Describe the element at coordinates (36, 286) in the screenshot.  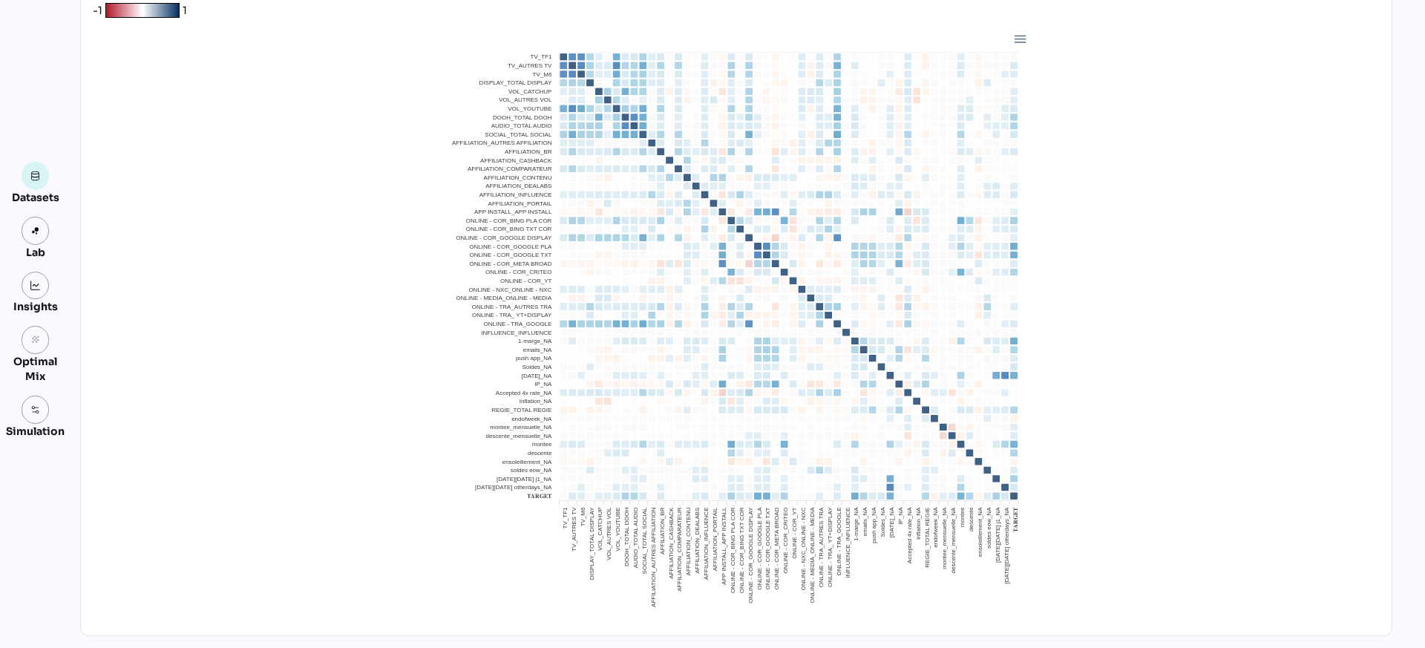
I see `img: graph.svg` at that location.